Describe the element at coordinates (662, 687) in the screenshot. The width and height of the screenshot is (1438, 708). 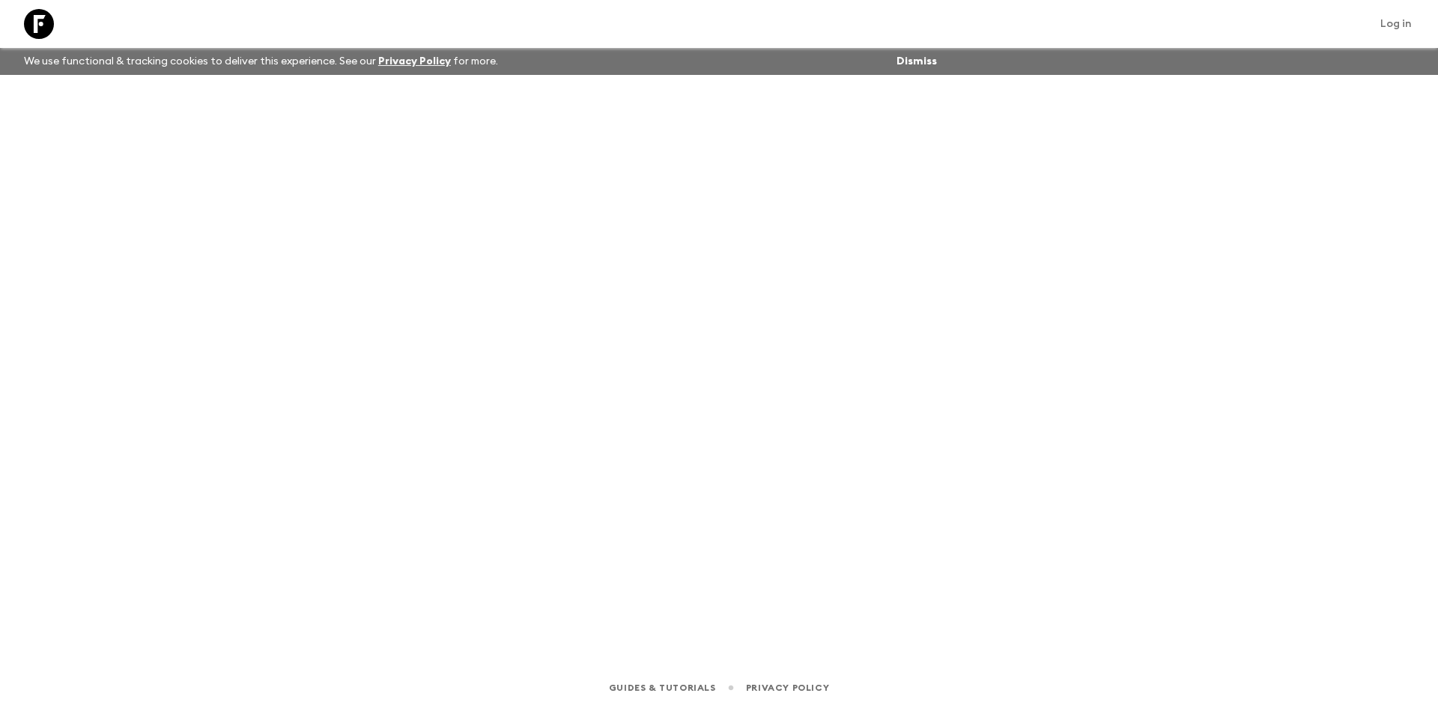
I see `a: Guides & Tutorials` at that location.